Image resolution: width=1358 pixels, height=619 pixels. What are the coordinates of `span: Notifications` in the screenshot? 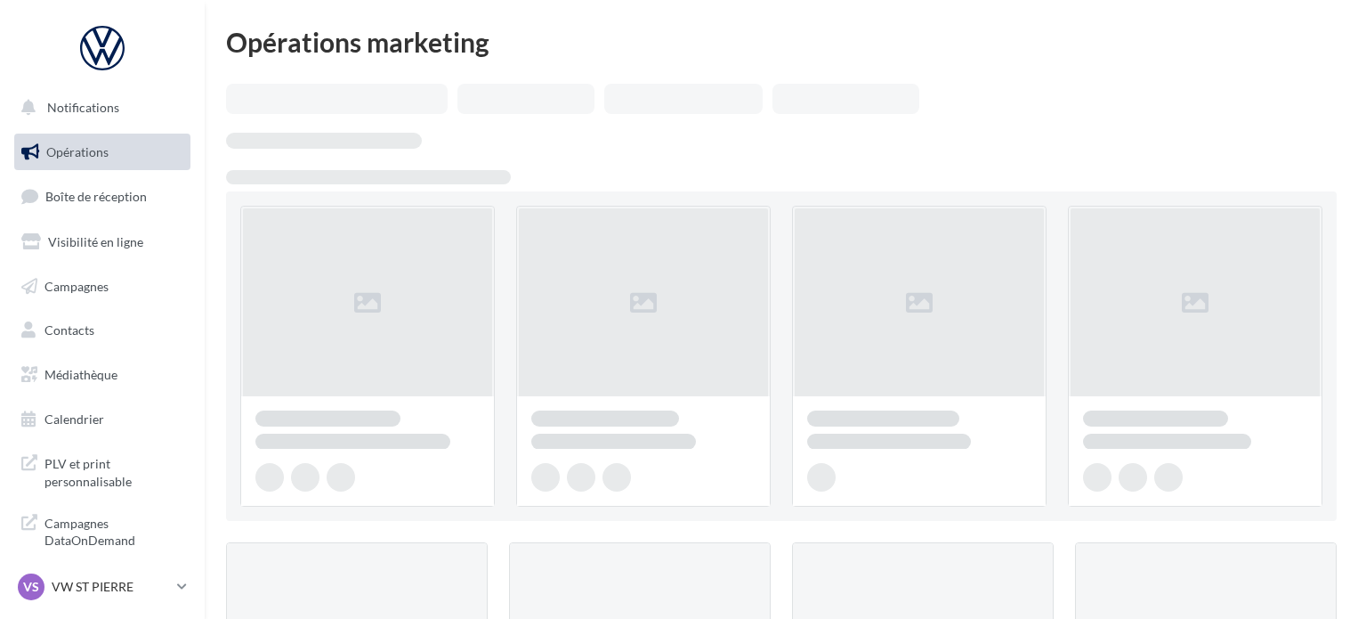 It's located at (83, 107).